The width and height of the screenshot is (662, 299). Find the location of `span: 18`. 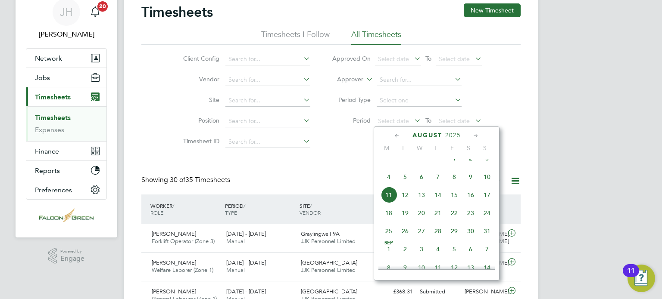

span: 18 is located at coordinates (389, 213).